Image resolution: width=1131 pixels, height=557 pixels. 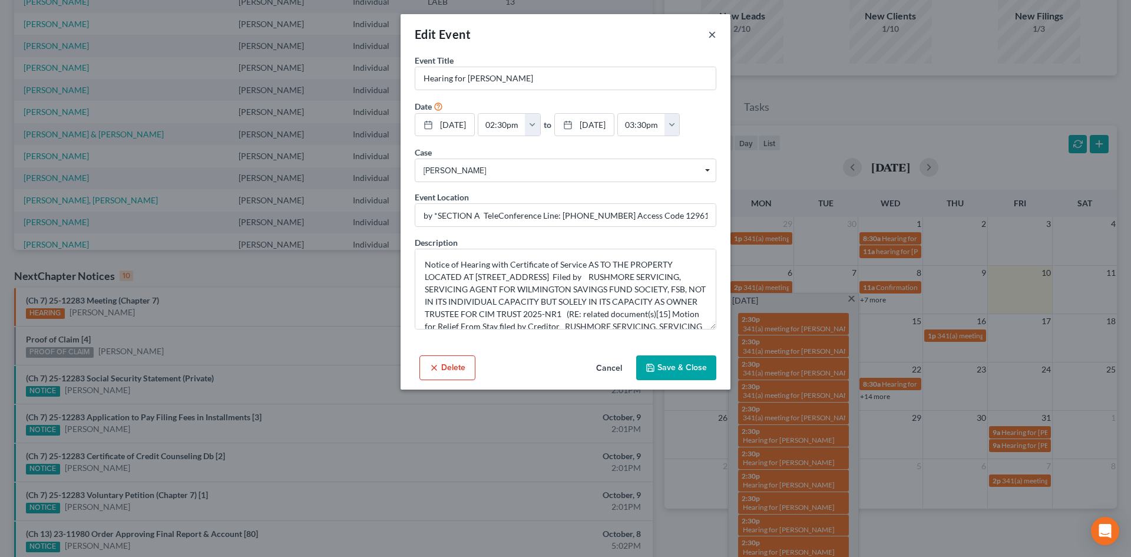 I want to click on button: Save & Close, so click(x=676, y=368).